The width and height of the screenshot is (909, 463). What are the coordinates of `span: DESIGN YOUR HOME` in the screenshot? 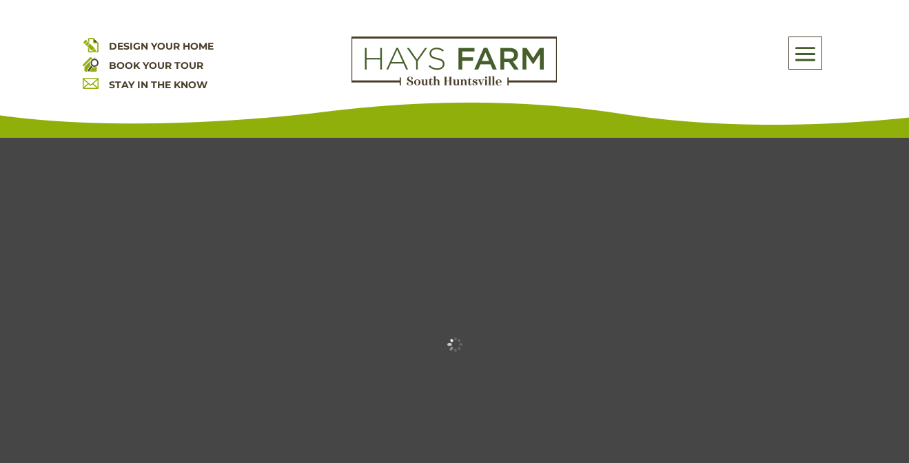 It's located at (161, 46).